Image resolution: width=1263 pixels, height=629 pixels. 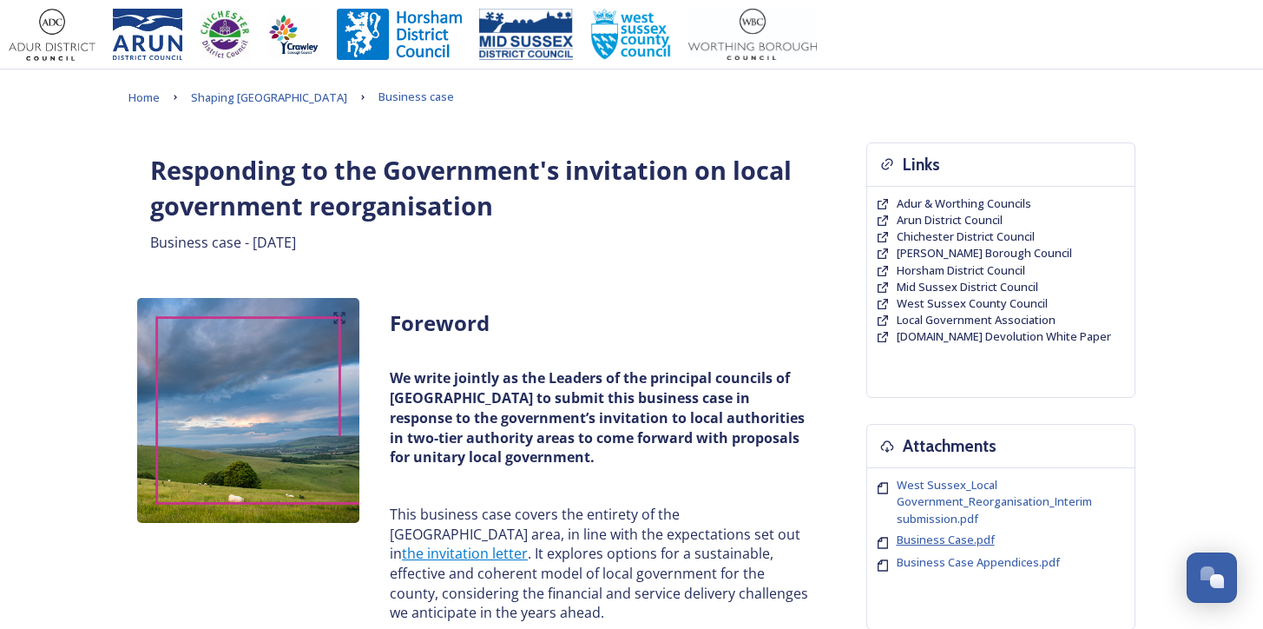 I want to click on span: Mid Sussex District Council, so click(x=967, y=286).